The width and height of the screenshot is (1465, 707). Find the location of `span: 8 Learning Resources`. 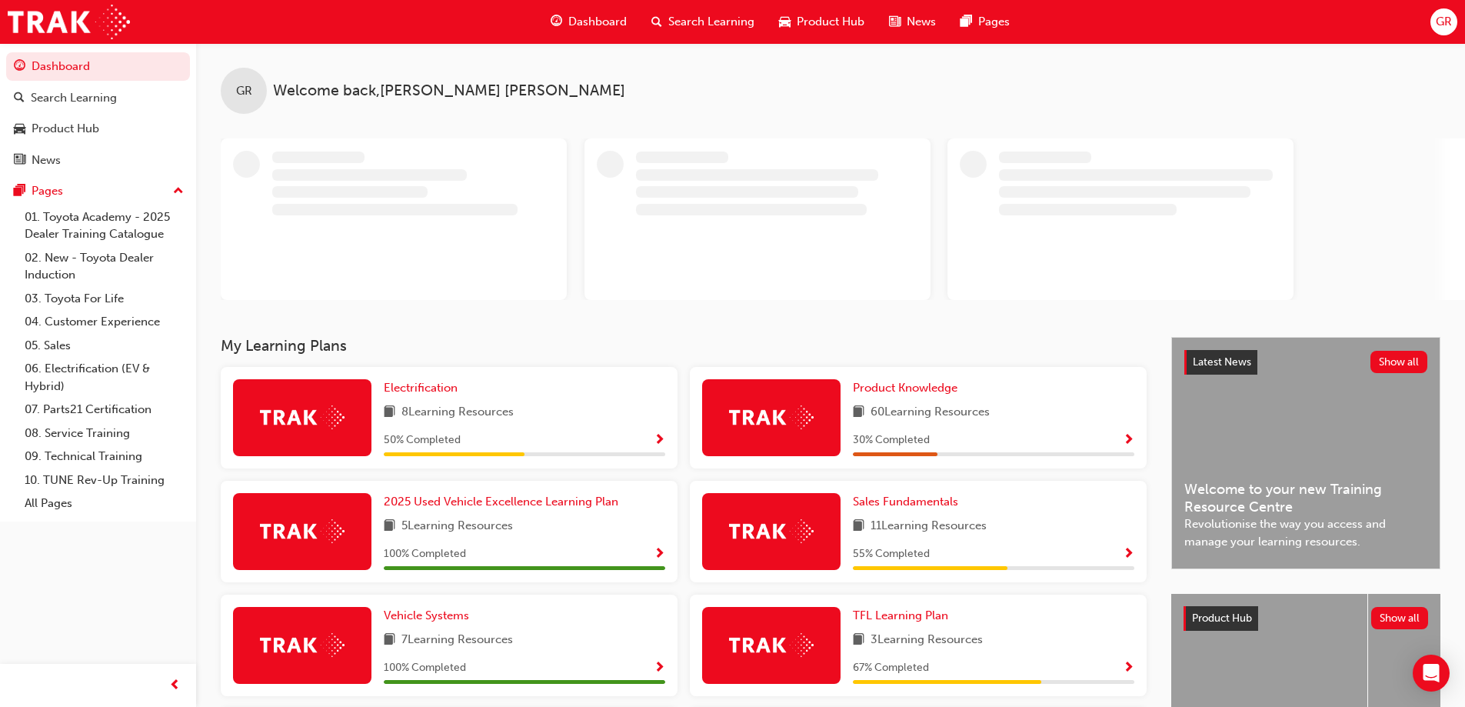

span: 8 Learning Resources is located at coordinates (458, 412).